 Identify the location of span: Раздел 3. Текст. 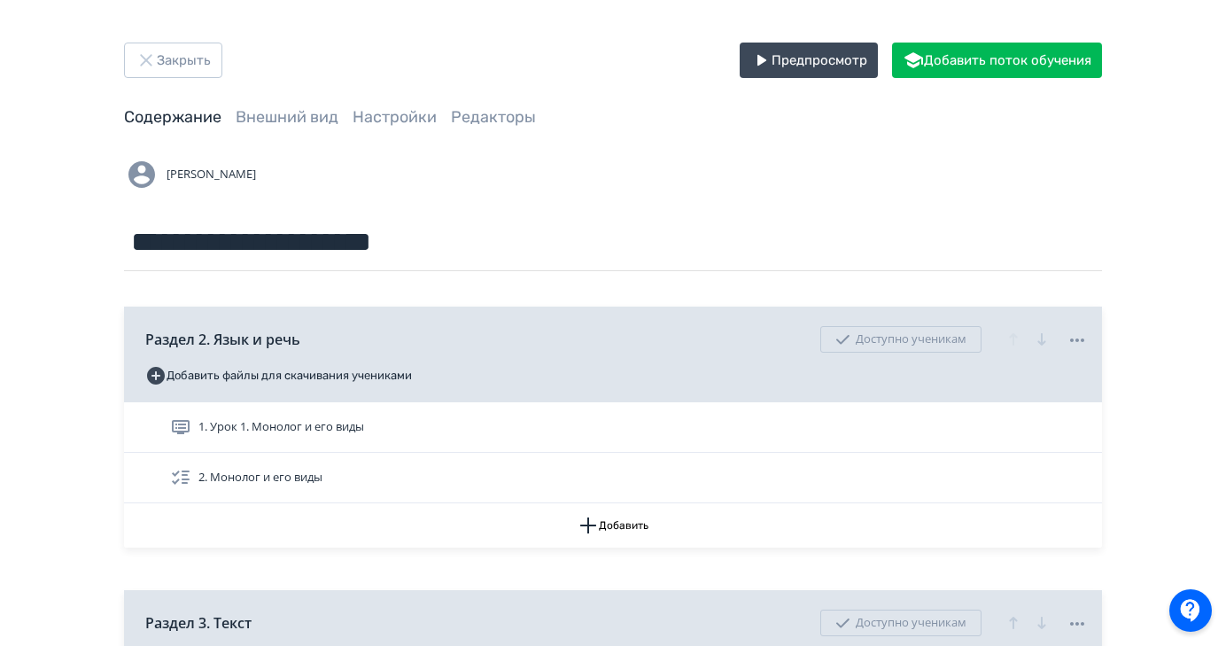
(198, 623).